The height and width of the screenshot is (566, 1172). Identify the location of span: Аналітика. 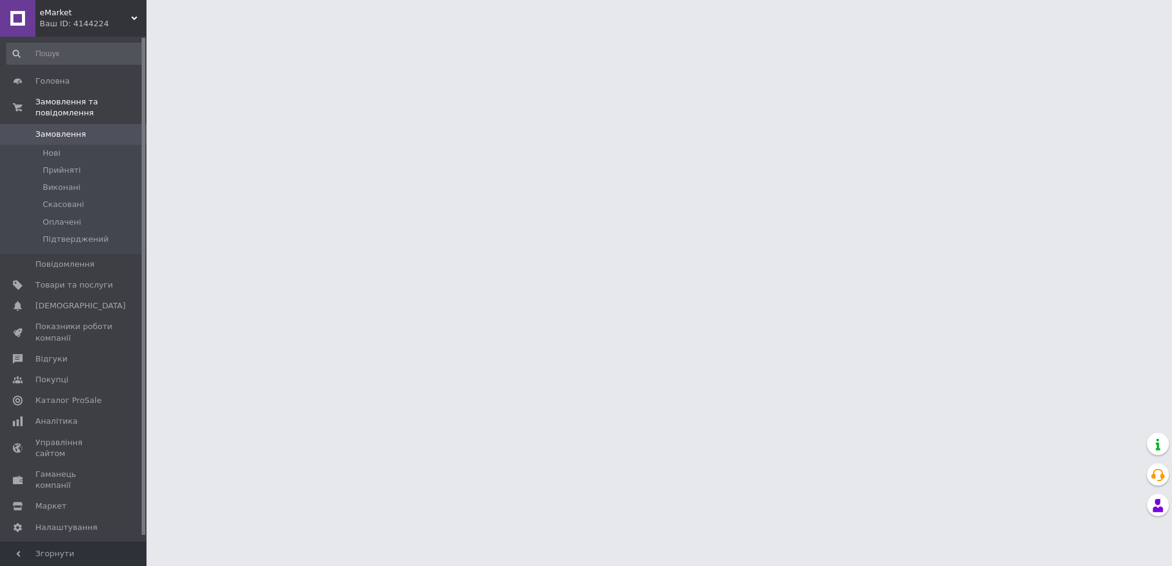
(56, 421).